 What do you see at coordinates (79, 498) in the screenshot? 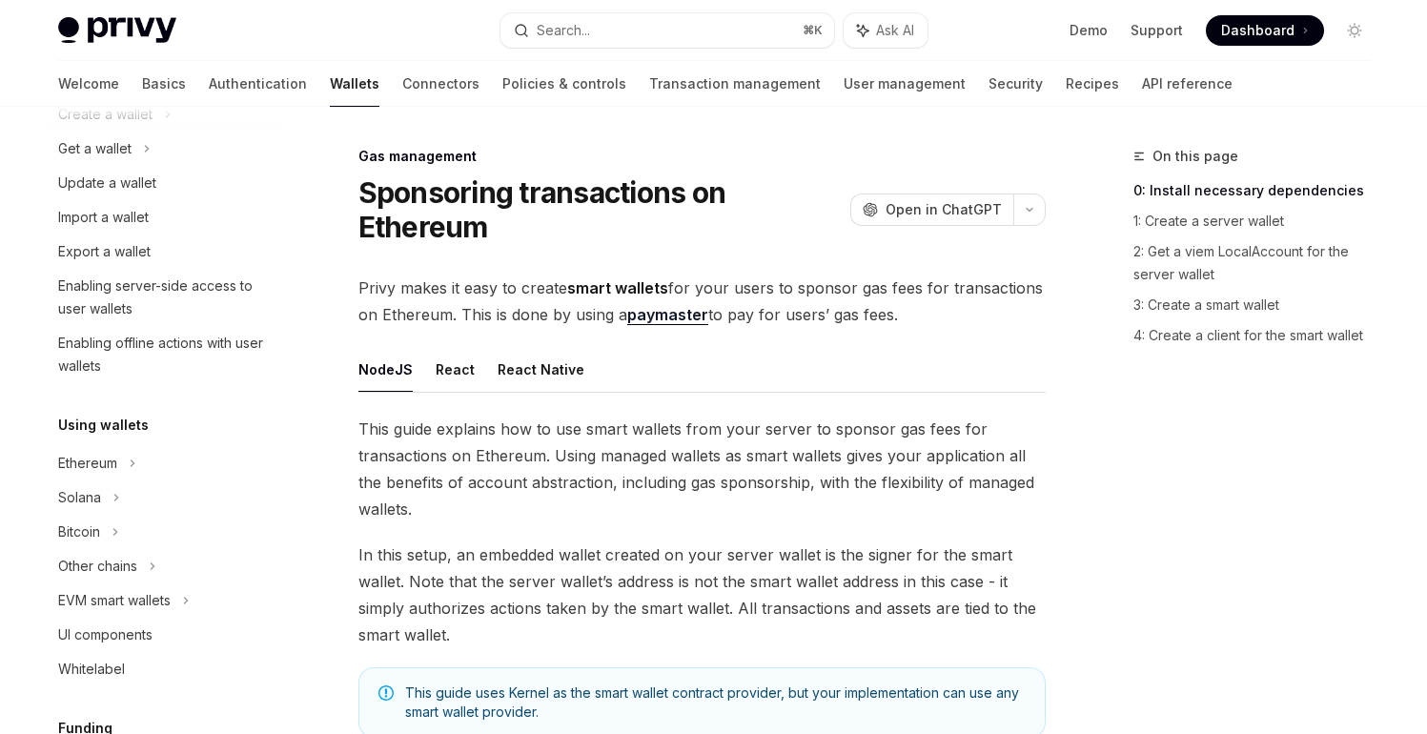
I see `div: Solana` at bounding box center [79, 498].